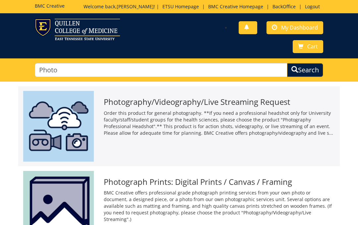 The height and width of the screenshot is (225, 358). What do you see at coordinates (50, 6) in the screenshot?
I see `h5: BMC Creative` at bounding box center [50, 6].